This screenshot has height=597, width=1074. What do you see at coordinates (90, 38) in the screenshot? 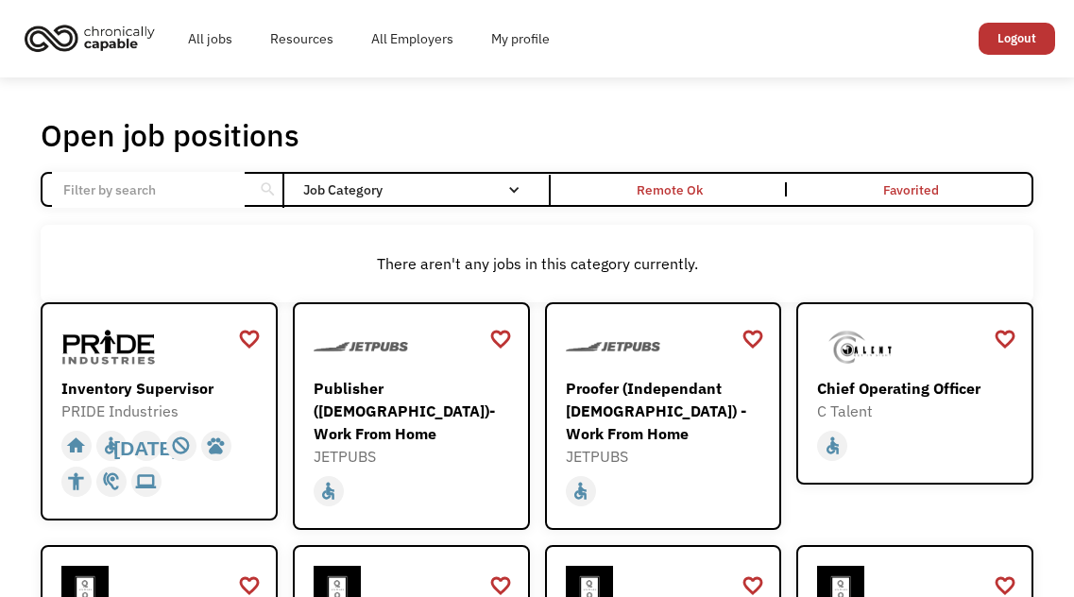
I see `img: Chronically Capable logo` at bounding box center [90, 38].